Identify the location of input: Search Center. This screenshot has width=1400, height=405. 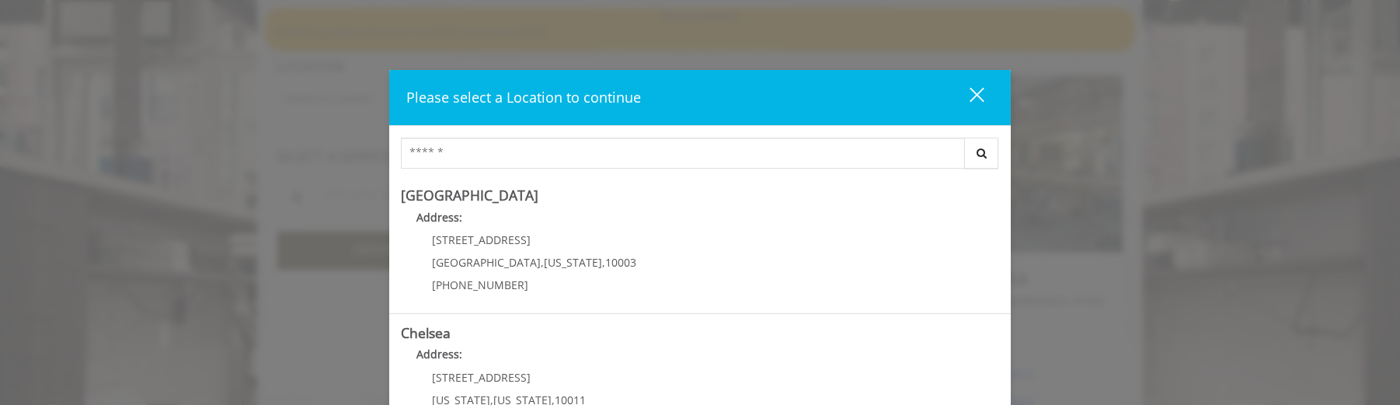
(683, 153).